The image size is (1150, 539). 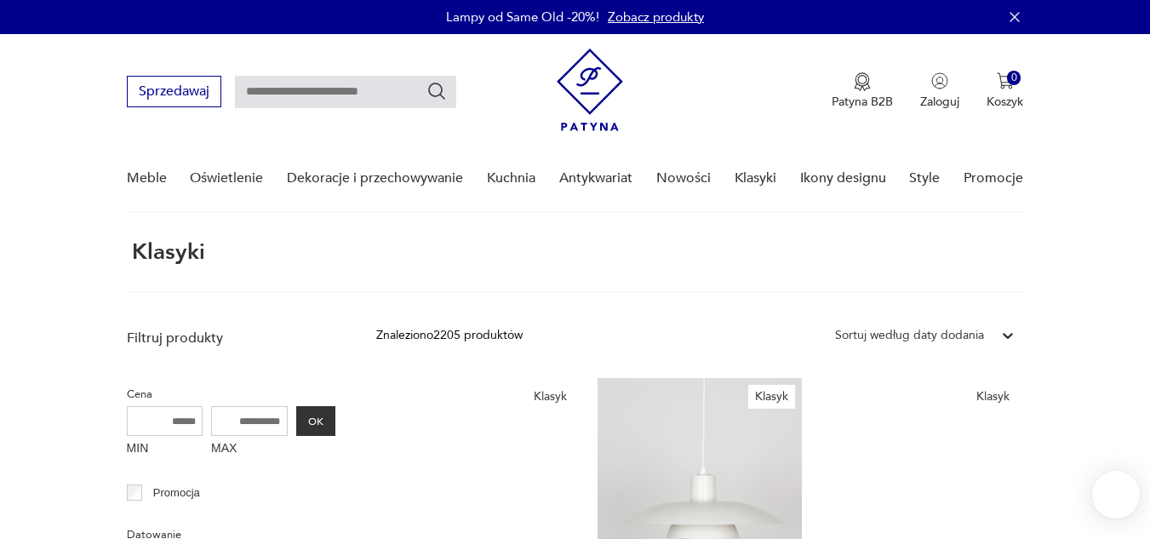 I want to click on a: Style, so click(x=924, y=178).